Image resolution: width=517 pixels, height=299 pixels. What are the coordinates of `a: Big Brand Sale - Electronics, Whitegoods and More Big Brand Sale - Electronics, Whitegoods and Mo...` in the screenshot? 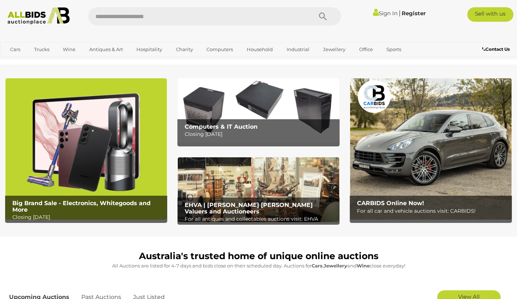 It's located at (86, 149).